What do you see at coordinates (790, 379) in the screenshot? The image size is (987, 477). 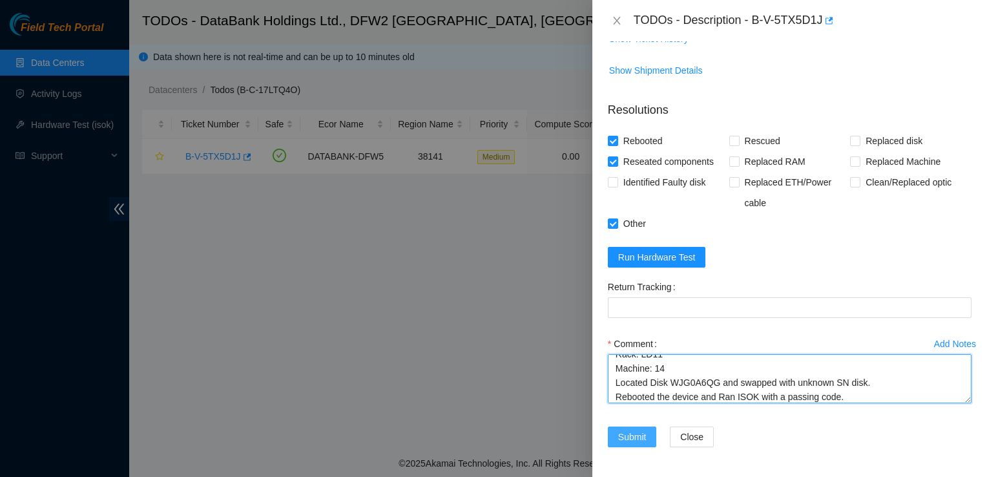 I see `textarea: Comment` at bounding box center [790, 379].